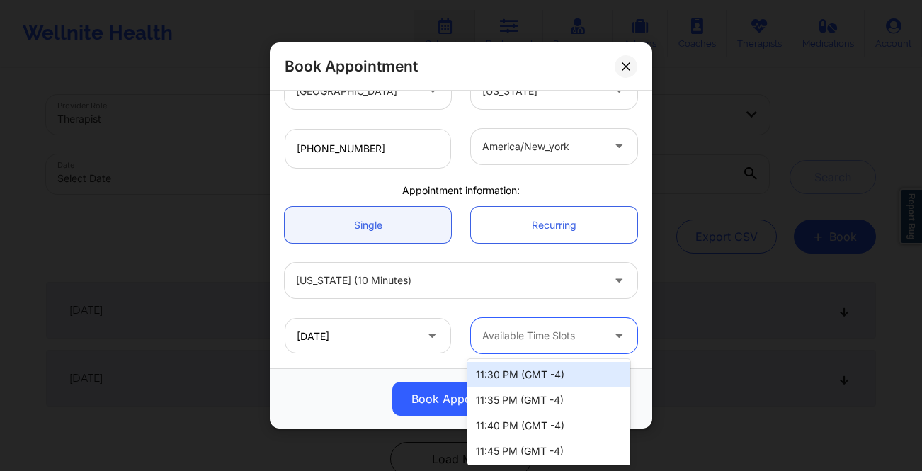 The height and width of the screenshot is (471, 922). What do you see at coordinates (542, 147) in the screenshot?
I see `div: america/new_york` at bounding box center [542, 147].